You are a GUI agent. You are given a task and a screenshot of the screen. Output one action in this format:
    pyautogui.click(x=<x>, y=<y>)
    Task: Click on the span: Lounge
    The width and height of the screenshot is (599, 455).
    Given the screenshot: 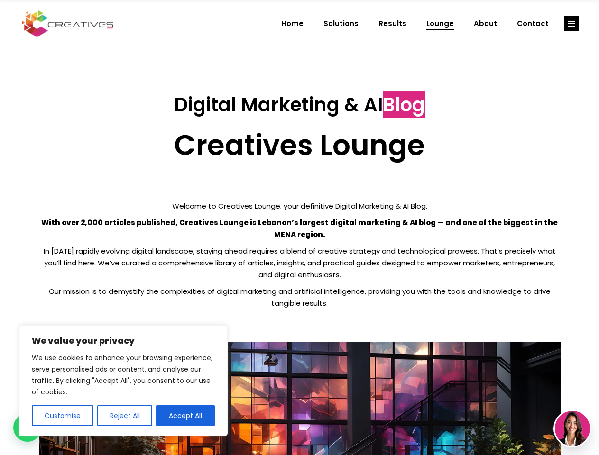 What is the action you would take?
    pyautogui.click(x=440, y=24)
    